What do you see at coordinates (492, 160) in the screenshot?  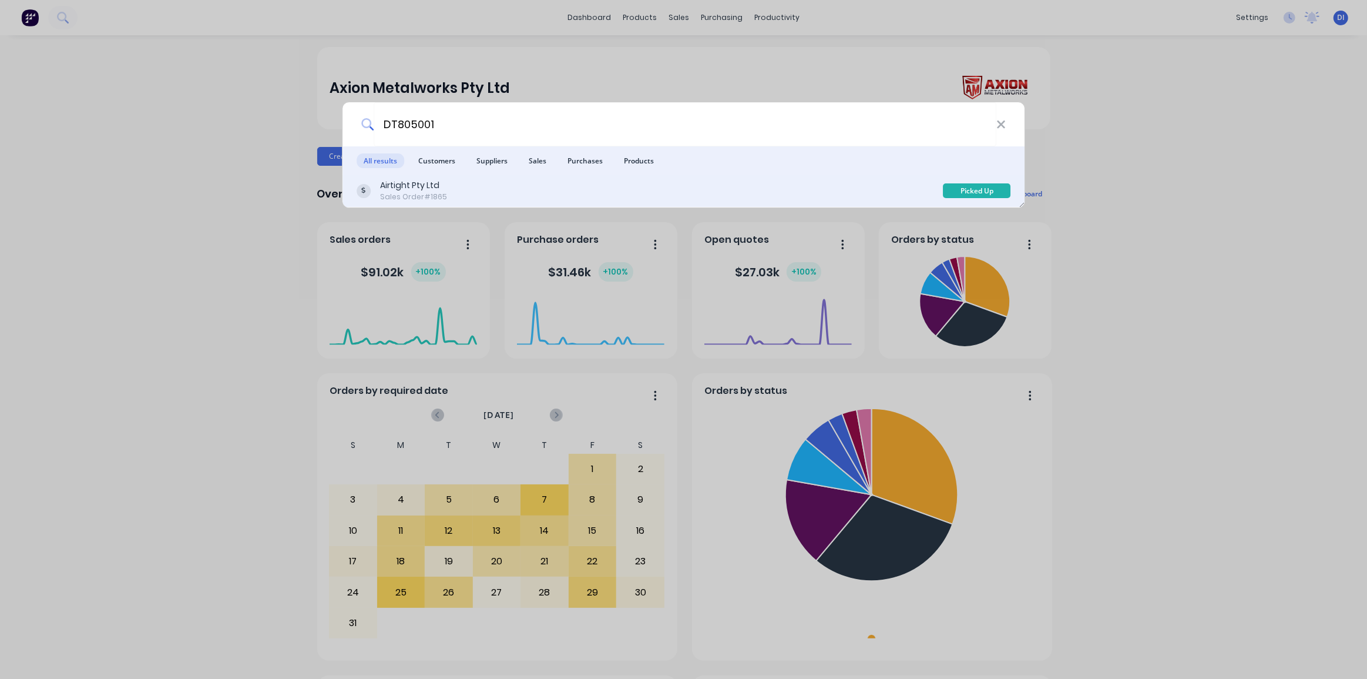 I see `span: Suppliers` at bounding box center [492, 160].